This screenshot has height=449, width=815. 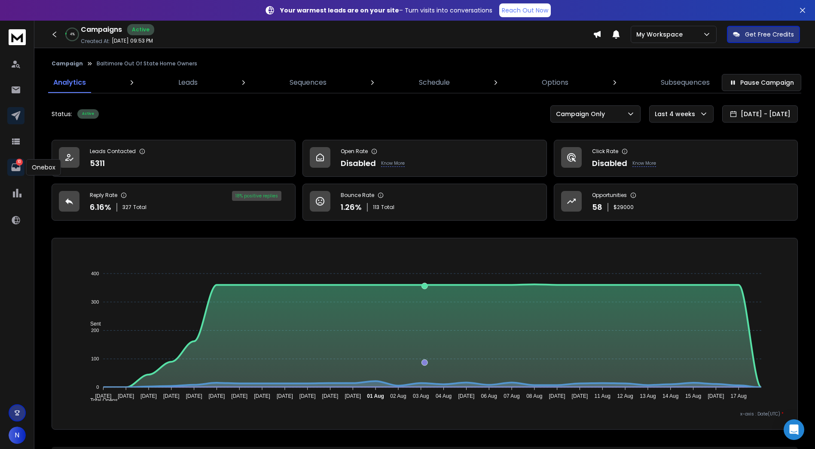 What do you see at coordinates (98, 387) in the screenshot?
I see `tspan: 0` at bounding box center [98, 387].